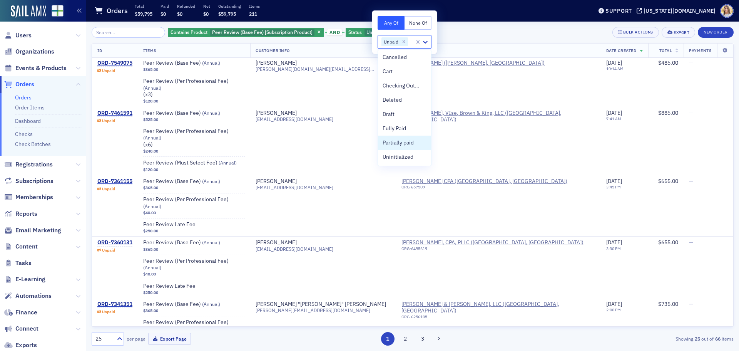  Describe the element at coordinates (115, 63) in the screenshot. I see `div: ORD-7549075` at that location.